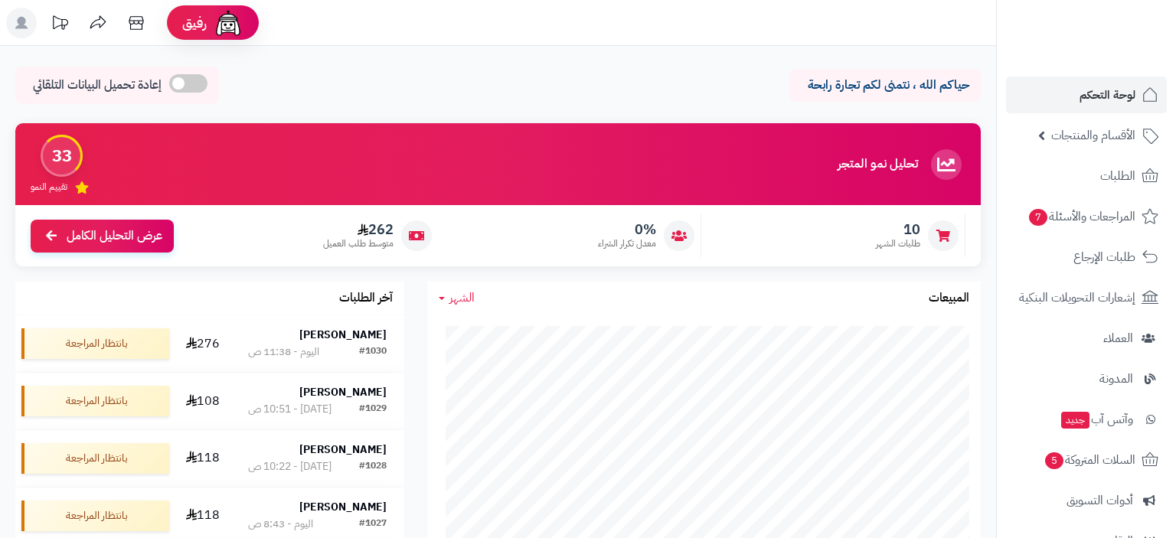 The image size is (1176, 538). I want to click on span: العملاء, so click(1118, 339).